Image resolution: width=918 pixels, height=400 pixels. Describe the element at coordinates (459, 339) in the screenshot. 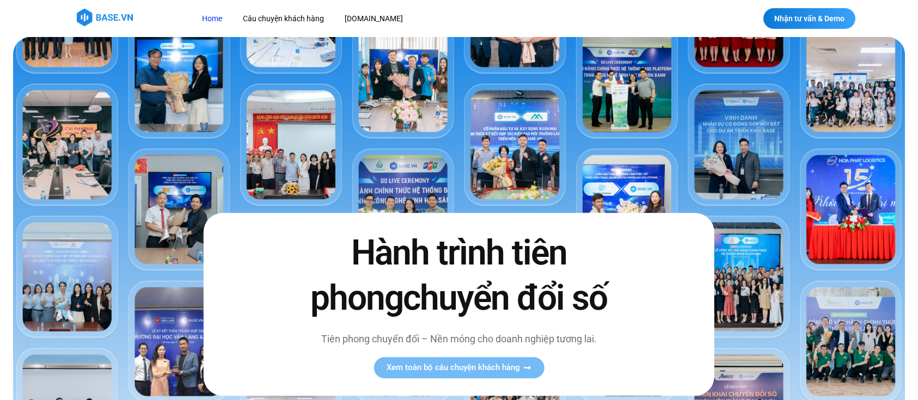

I see `p: Tiên phong chuyển đổi – Nền móng cho doanh nghiệp tương lai.` at that location.